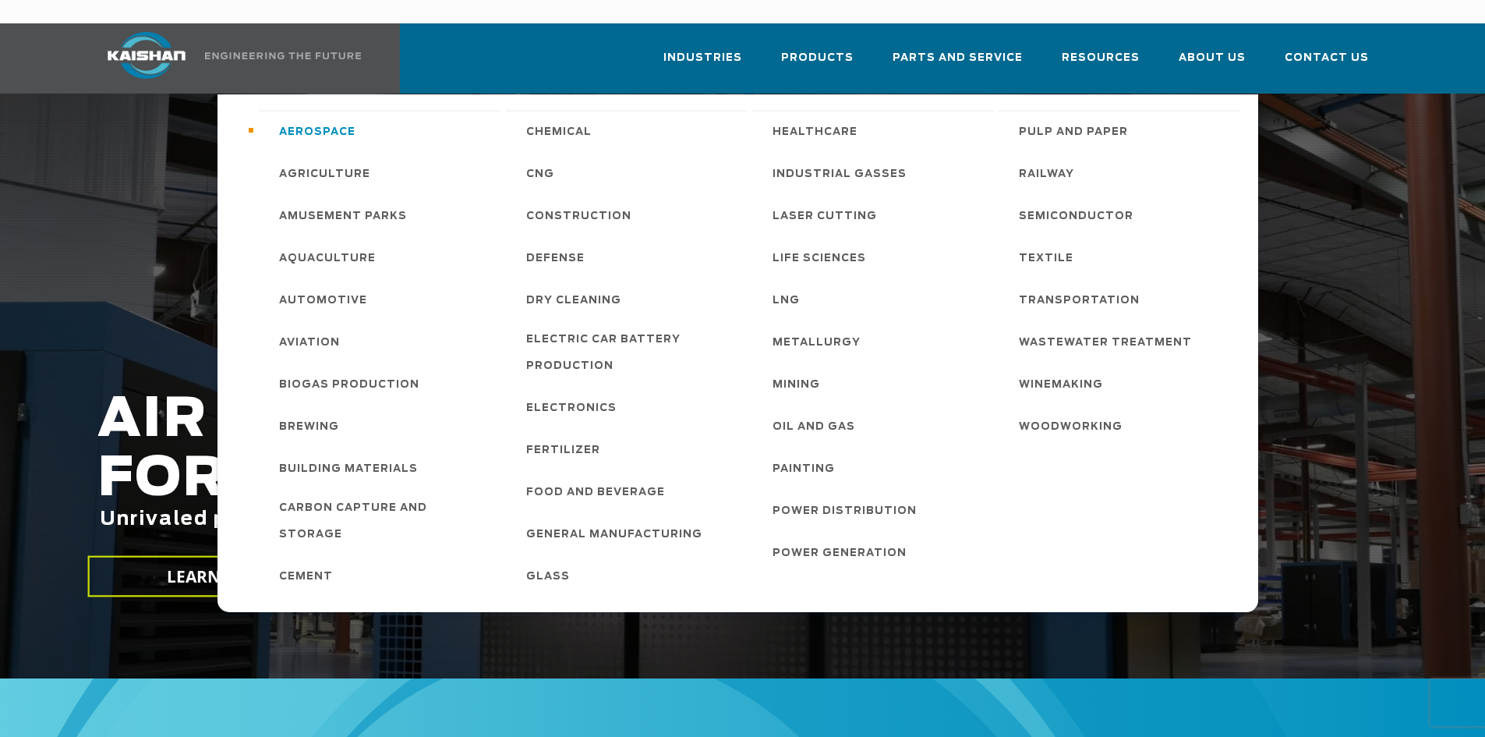 Image resolution: width=1485 pixels, height=737 pixels. I want to click on span: Unrivaled performance with up to 35% energy cost savings., so click(433, 519).